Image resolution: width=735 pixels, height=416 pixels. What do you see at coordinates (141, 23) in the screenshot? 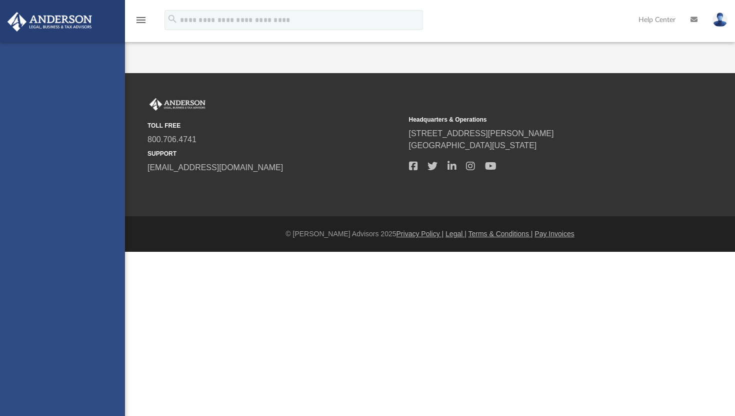
I see `a: menu` at bounding box center [141, 23].